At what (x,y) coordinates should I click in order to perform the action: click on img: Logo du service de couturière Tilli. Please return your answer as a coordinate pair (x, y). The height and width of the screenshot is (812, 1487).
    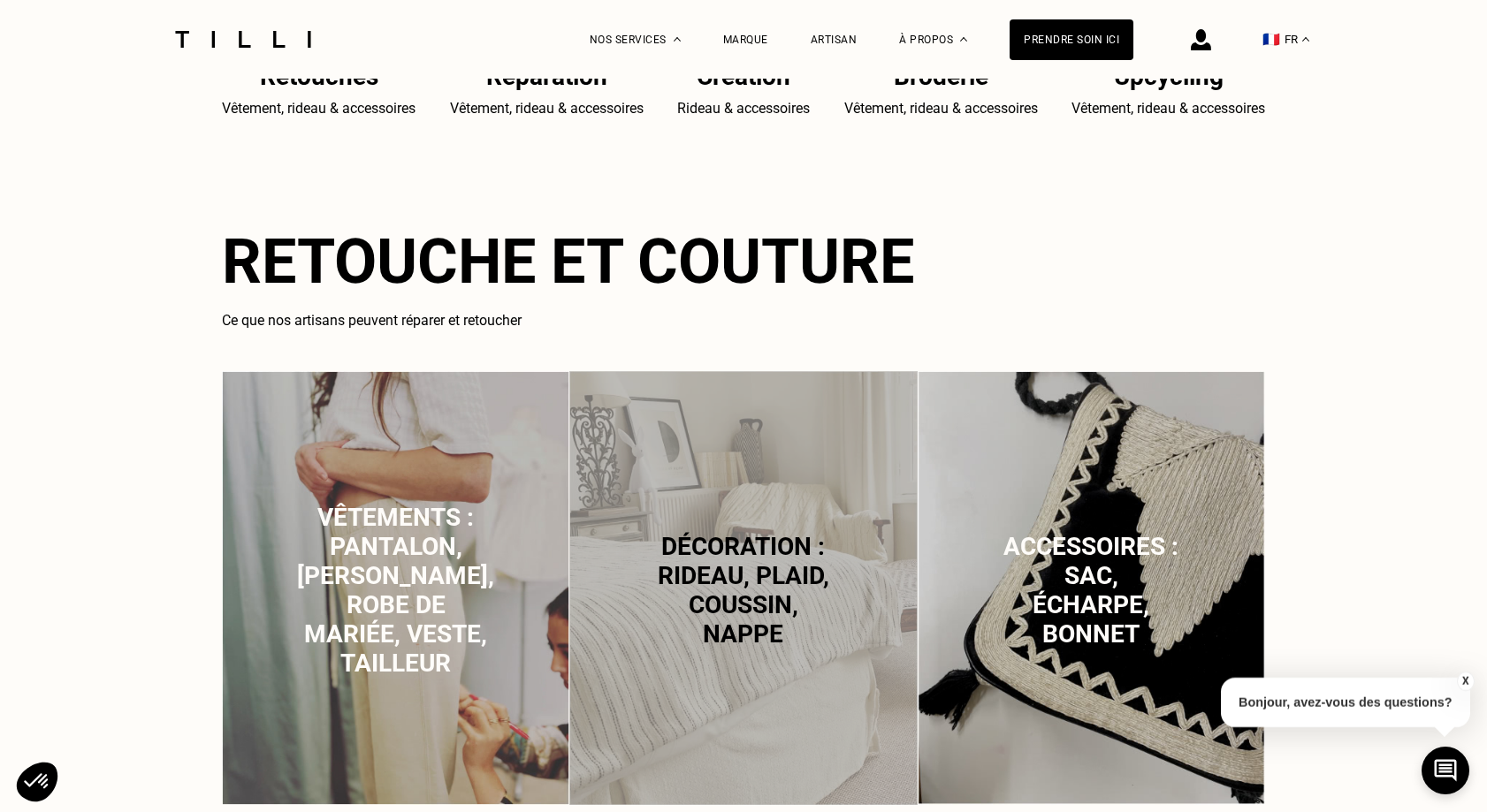
    Looking at the image, I should click on (244, 39).